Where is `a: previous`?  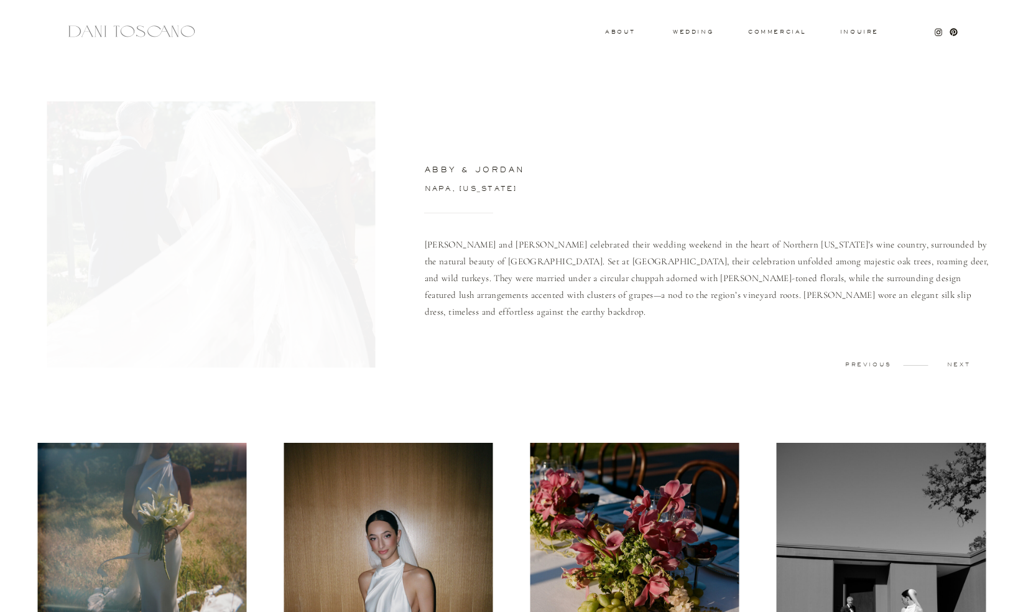 a: previous is located at coordinates (868, 364).